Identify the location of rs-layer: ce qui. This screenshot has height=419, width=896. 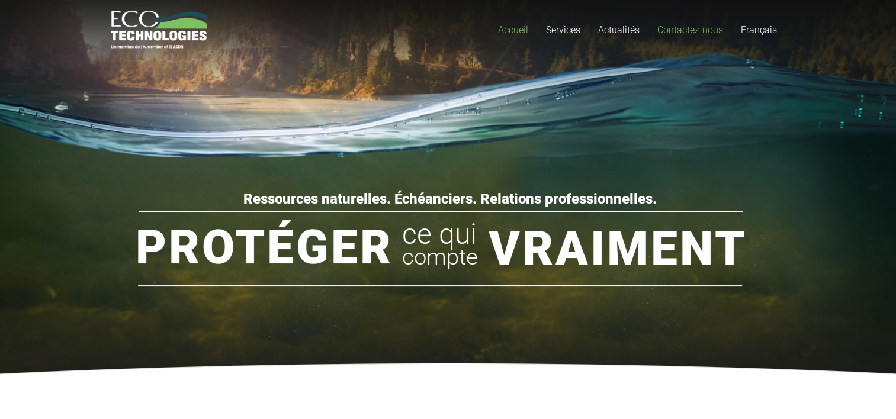
(440, 235).